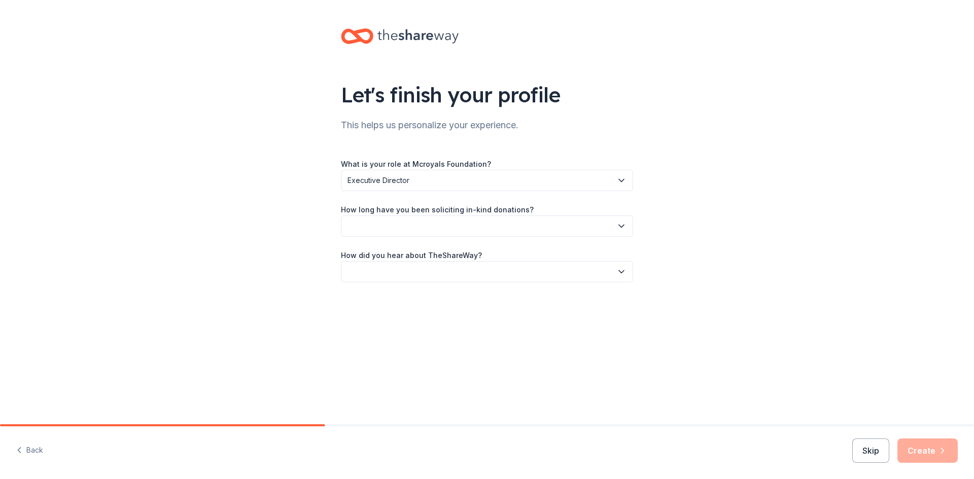  I want to click on label: How did you hear about TheShareWay?, so click(412, 256).